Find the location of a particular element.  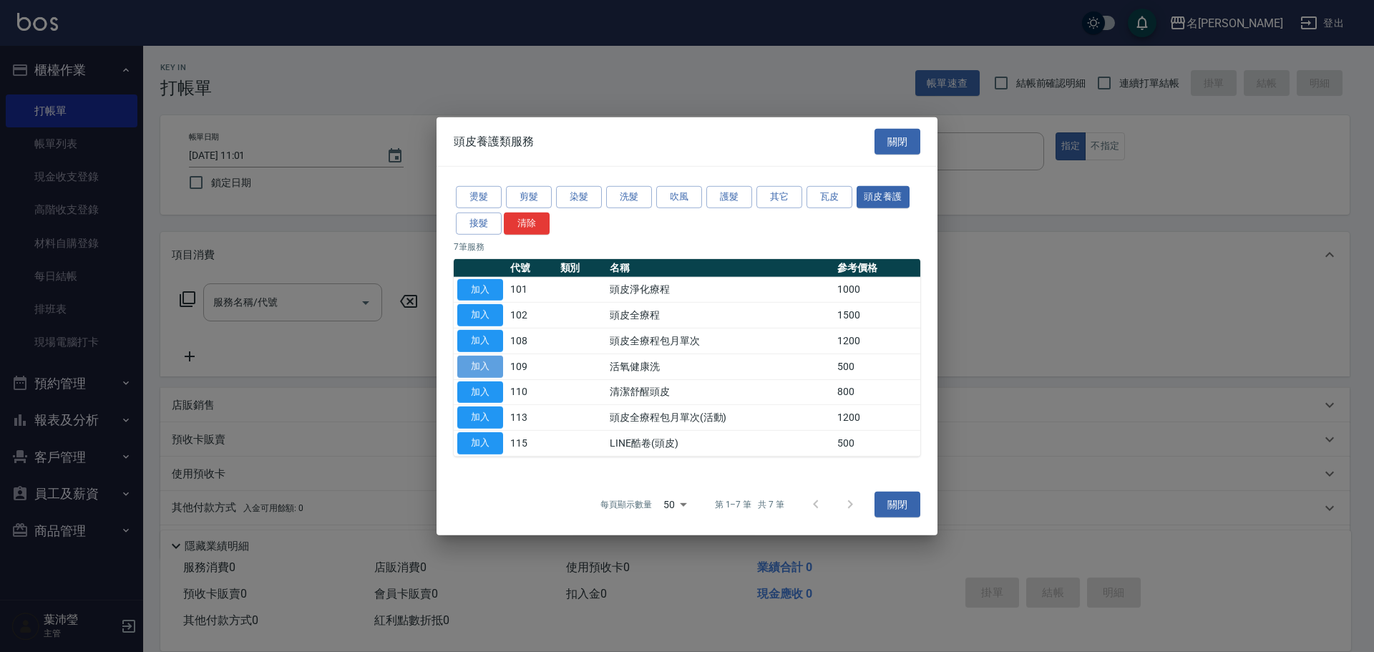

button: 燙髮 is located at coordinates (479, 197).